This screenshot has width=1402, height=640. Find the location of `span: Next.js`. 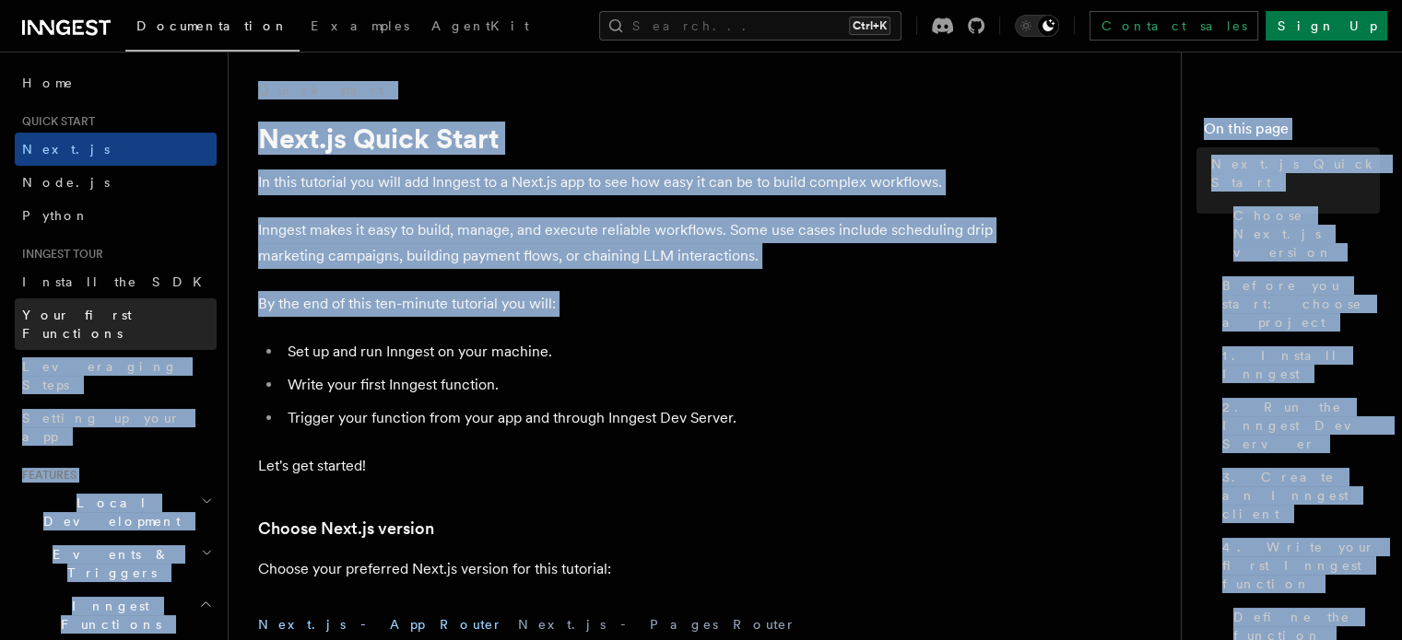

span: Next.js is located at coordinates (65, 149).